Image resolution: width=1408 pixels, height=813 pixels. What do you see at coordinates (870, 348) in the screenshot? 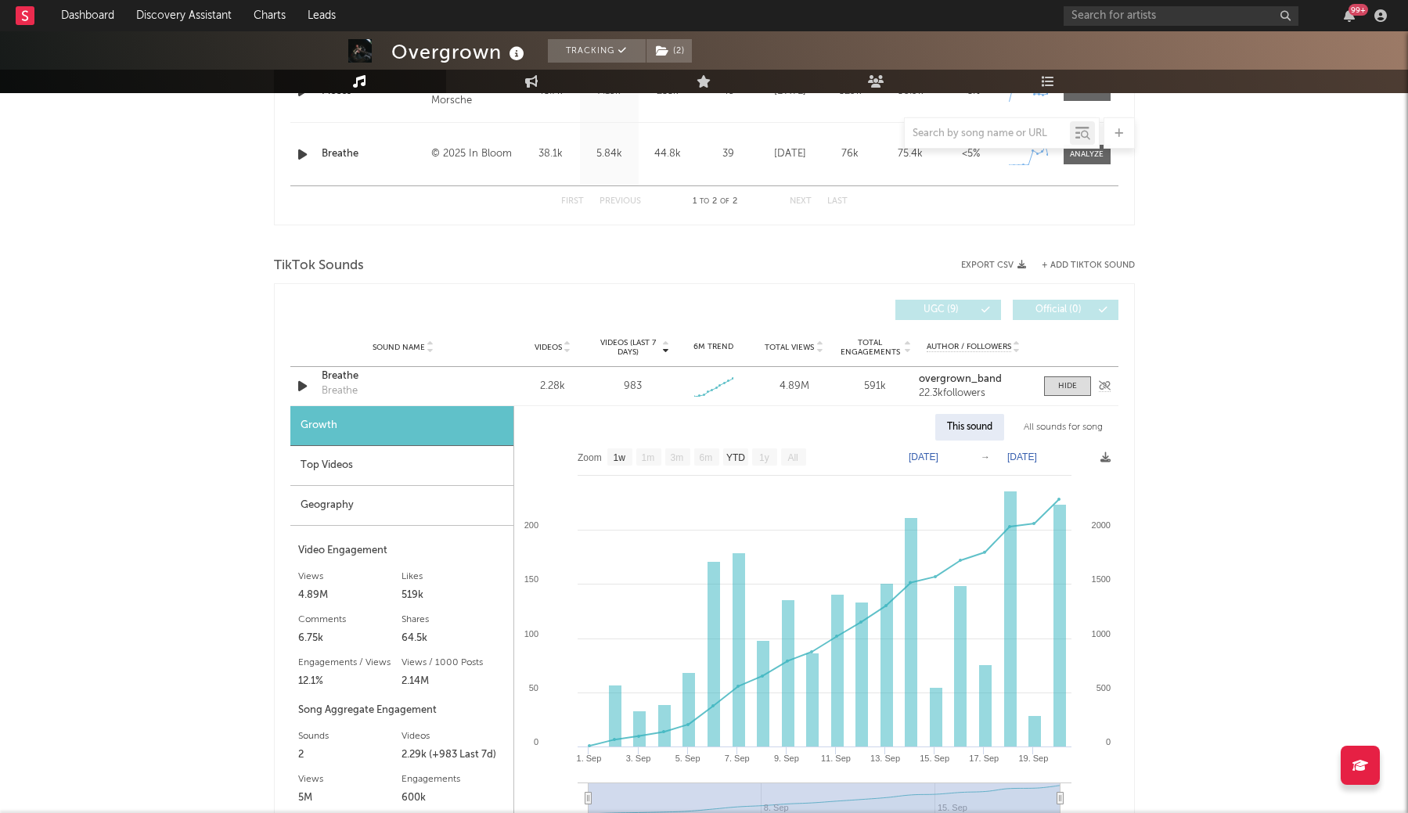
I see `span: Total Engagements` at bounding box center [870, 348].